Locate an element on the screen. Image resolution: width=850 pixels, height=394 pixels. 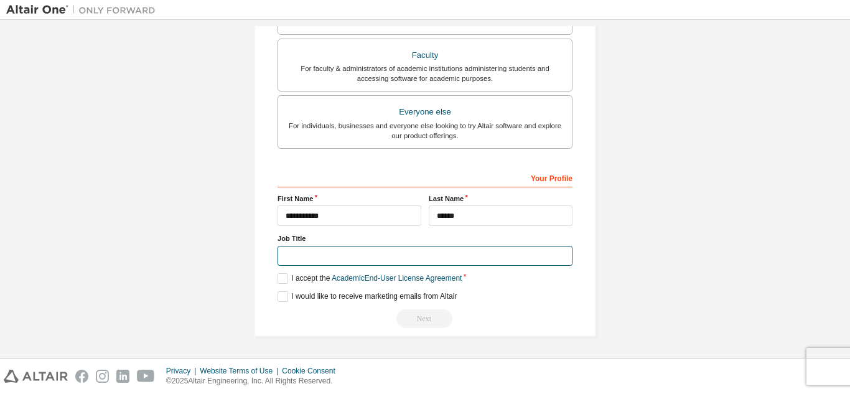
label: I accept the is located at coordinates (370, 278).